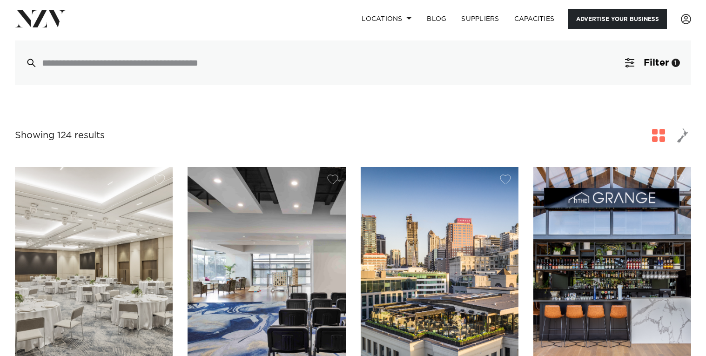 The width and height of the screenshot is (706, 356). Describe the element at coordinates (387, 19) in the screenshot. I see `a: Locations` at that location.